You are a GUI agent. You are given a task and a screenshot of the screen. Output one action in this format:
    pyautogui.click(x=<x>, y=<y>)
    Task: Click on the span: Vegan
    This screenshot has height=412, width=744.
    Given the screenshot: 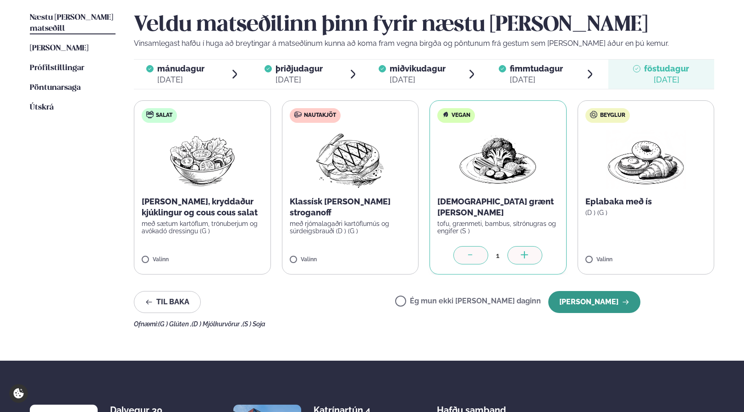 What is the action you would take?
    pyautogui.click(x=461, y=115)
    